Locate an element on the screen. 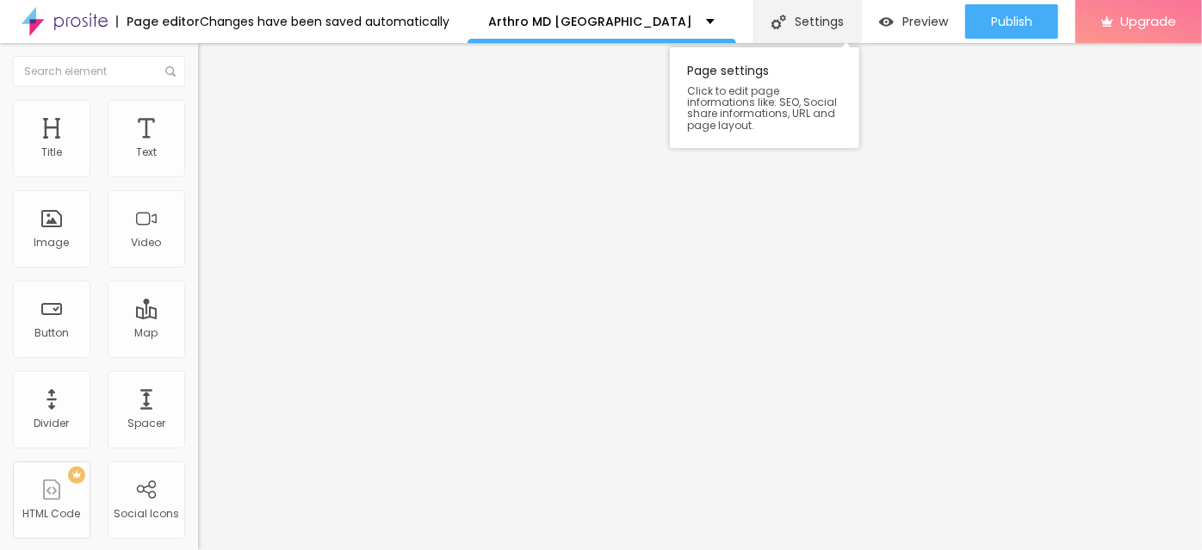  img: view-1.svg is located at coordinates (886, 22).